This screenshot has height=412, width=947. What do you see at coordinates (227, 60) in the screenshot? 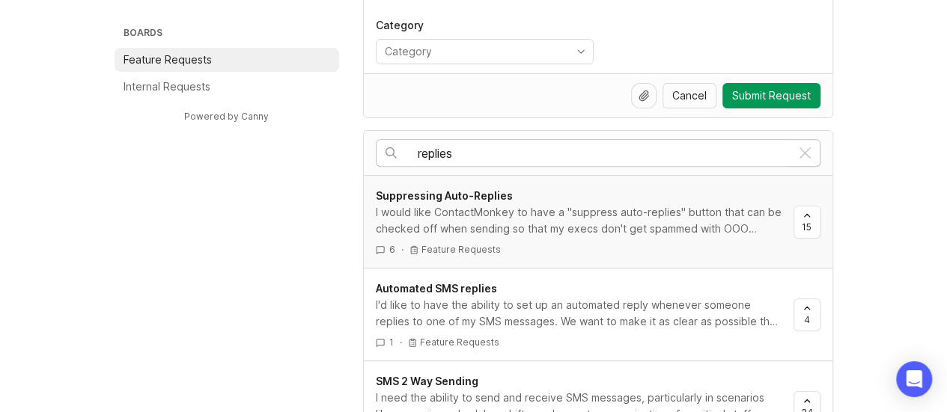
I see `a: Feature Requests` at bounding box center [227, 60].